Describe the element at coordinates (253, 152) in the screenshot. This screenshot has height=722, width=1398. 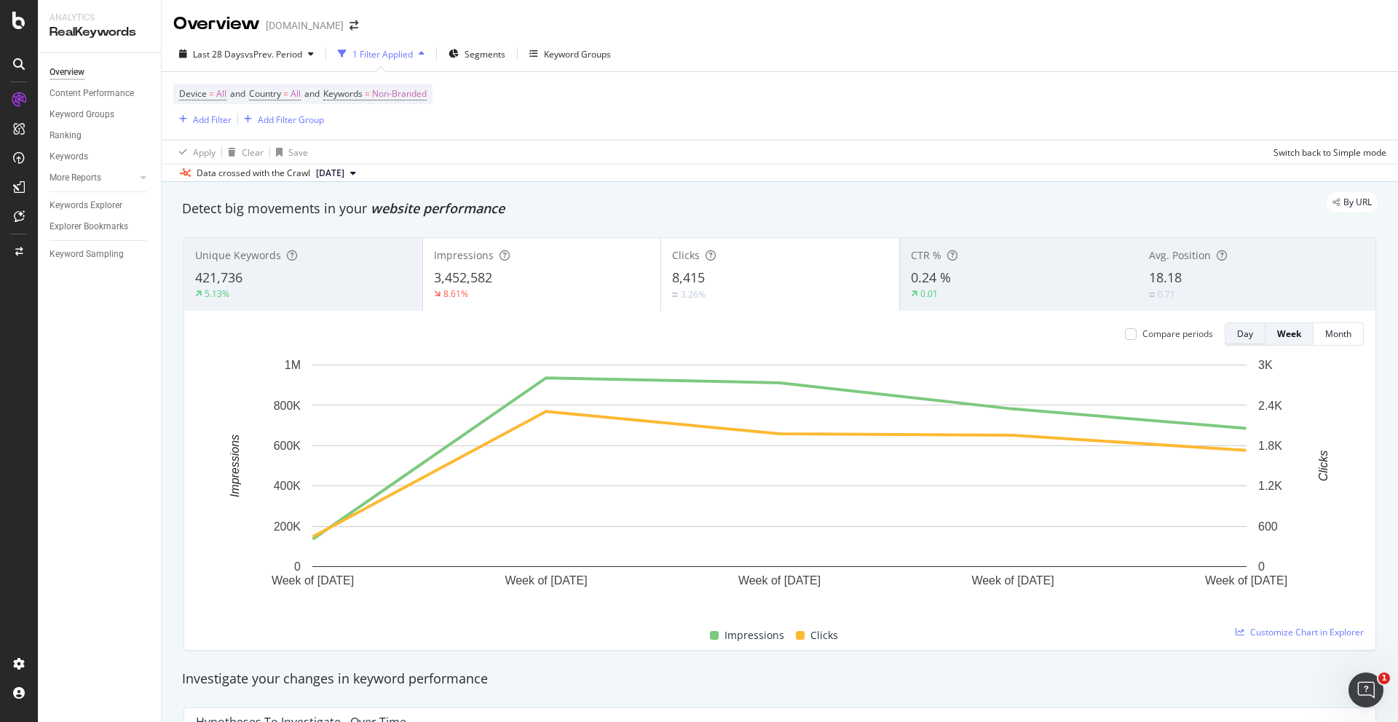
I see `div: Clear` at that location.